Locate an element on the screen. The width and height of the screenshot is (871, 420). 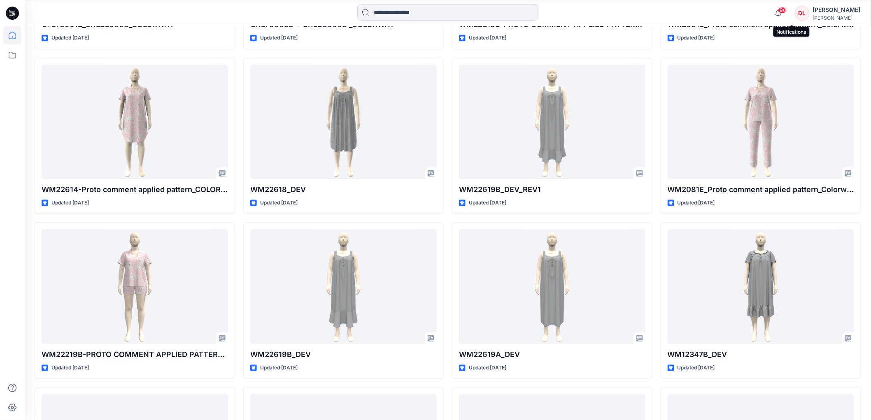
a: WM12347B_DEV is located at coordinates (761, 287).